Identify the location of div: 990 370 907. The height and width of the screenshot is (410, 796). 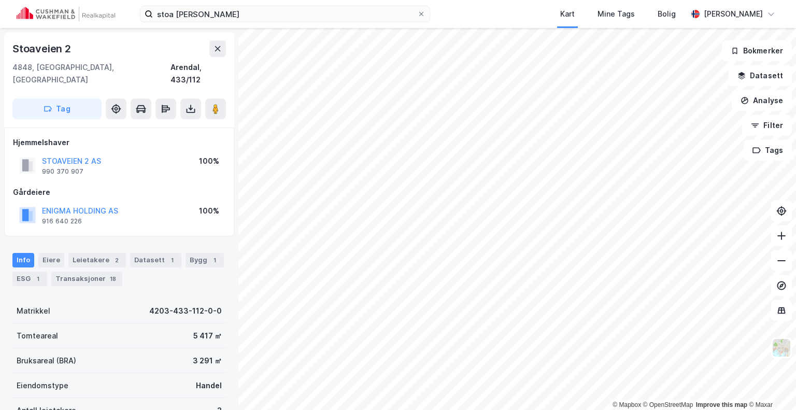
(63, 171).